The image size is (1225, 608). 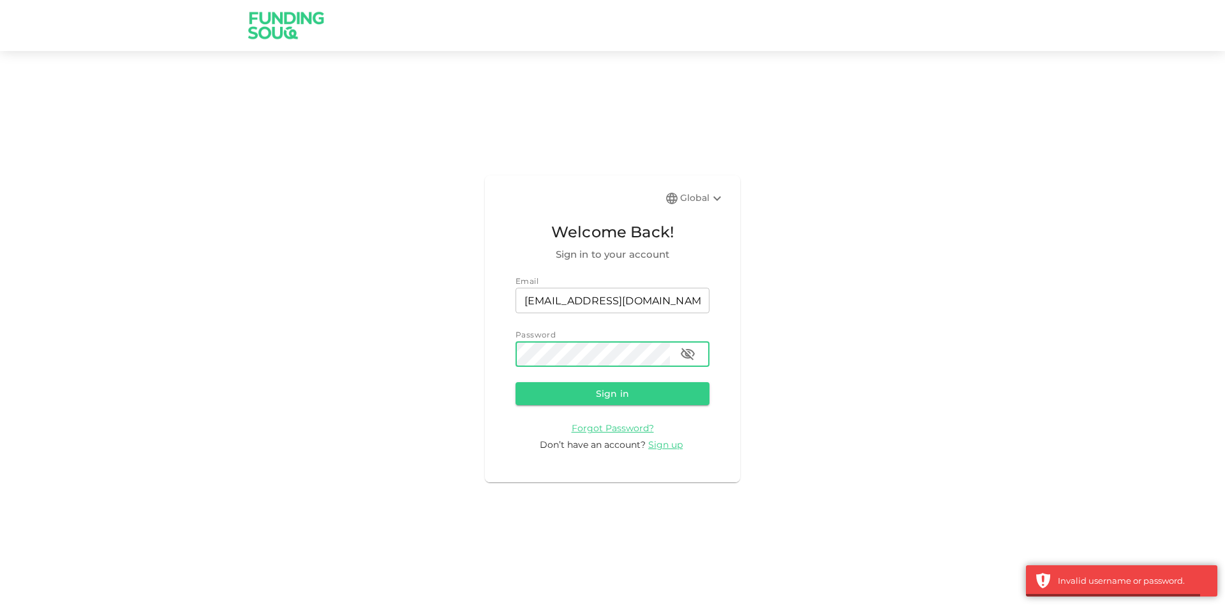 What do you see at coordinates (613, 428) in the screenshot?
I see `span: Forgot Password?` at bounding box center [613, 428].